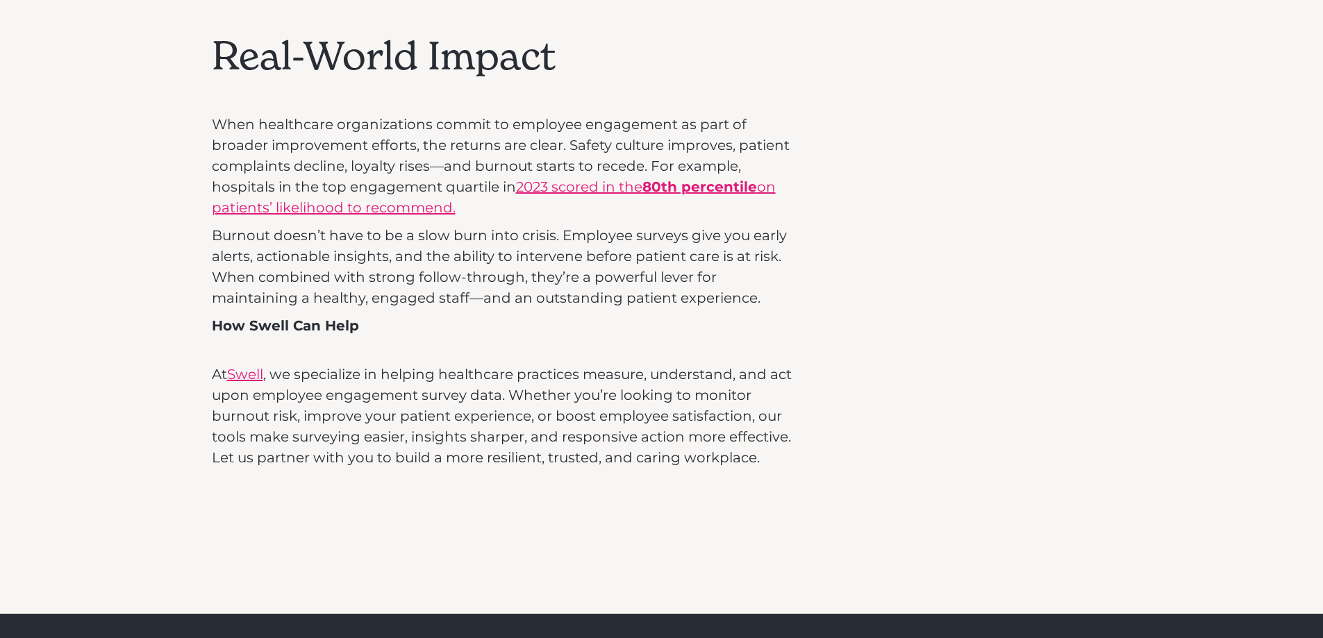 The image size is (1323, 638). What do you see at coordinates (509, 56) in the screenshot?
I see `h1: Real-World Impact` at bounding box center [509, 56].